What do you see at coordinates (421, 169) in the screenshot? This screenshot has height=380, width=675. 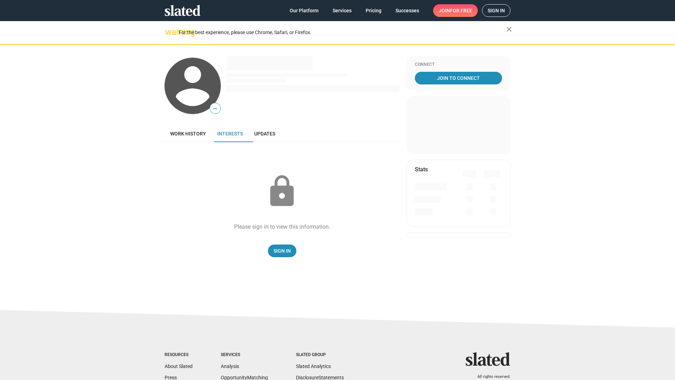 I see `mat-card-title: Stats` at bounding box center [421, 169].